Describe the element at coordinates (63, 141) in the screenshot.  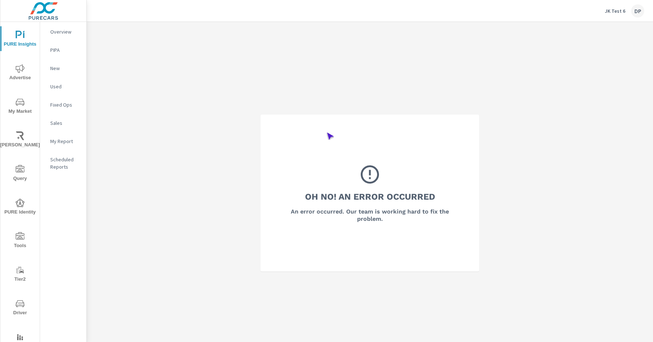
I see `div: My Report` at that location.